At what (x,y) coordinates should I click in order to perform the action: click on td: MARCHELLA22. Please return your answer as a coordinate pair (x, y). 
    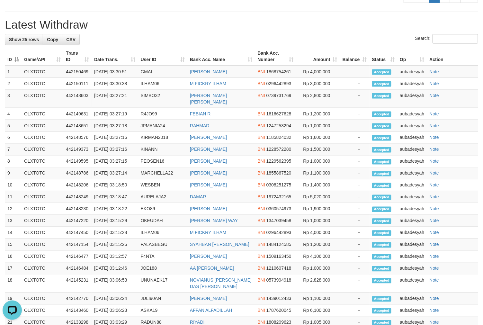
    Looking at the image, I should click on (163, 173).